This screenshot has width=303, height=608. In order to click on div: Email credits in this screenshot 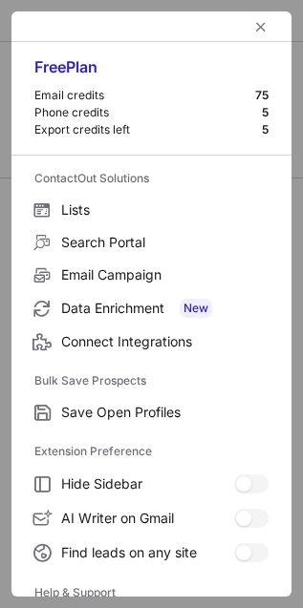, I will do `click(144, 95)`.